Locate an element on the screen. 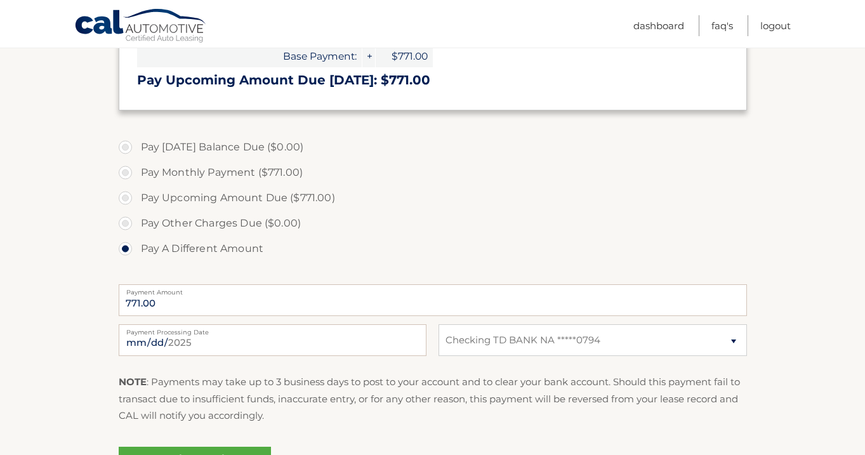  label: Payment Processing Date is located at coordinates (272, 330).